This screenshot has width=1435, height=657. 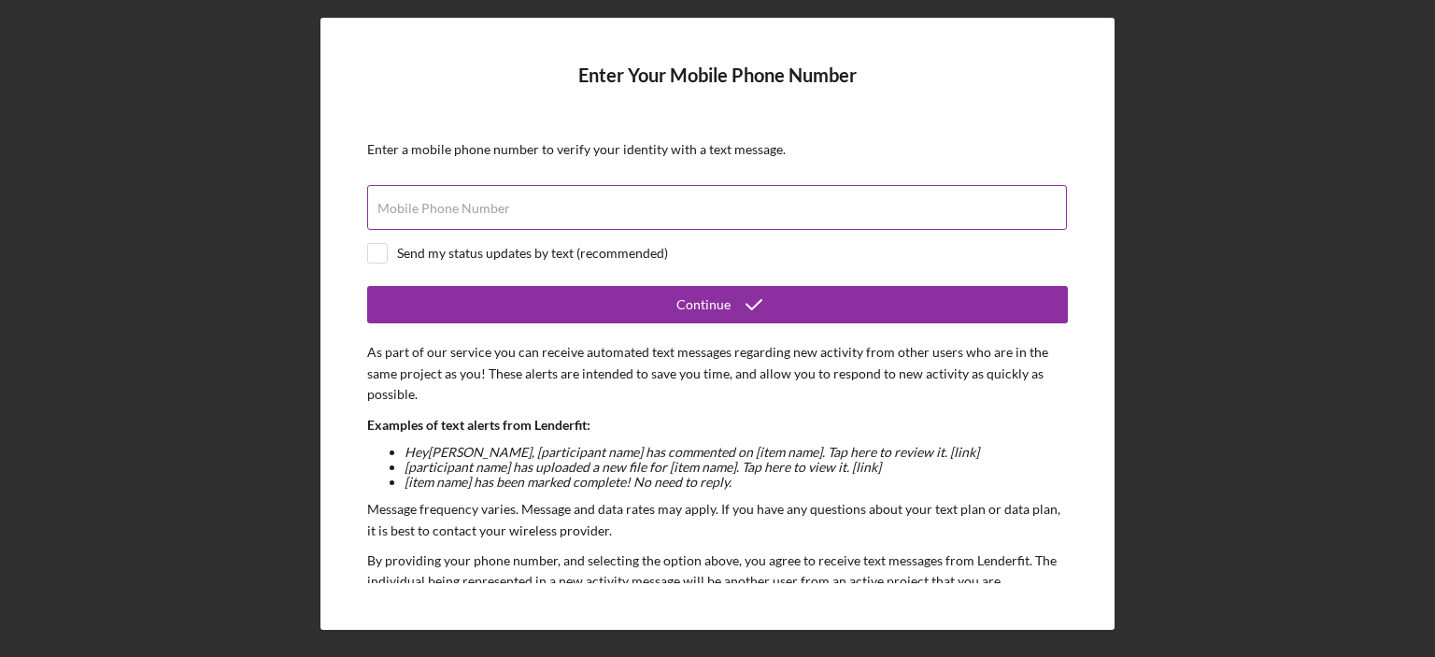 What do you see at coordinates (718, 425) in the screenshot?
I see `p: Examples of text alerts from Lenderfit:` at bounding box center [718, 425].